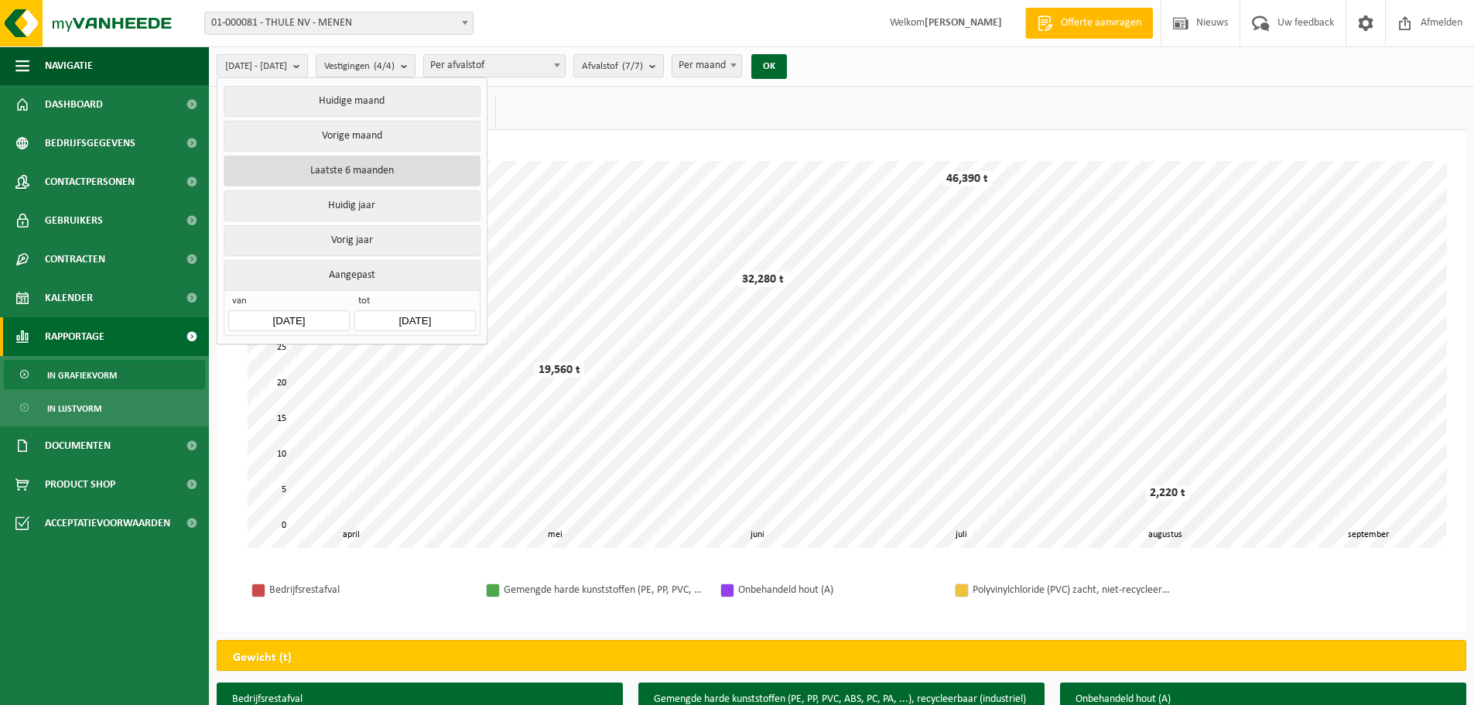 Image resolution: width=1474 pixels, height=705 pixels. I want to click on div: 19,560 t, so click(559, 370).